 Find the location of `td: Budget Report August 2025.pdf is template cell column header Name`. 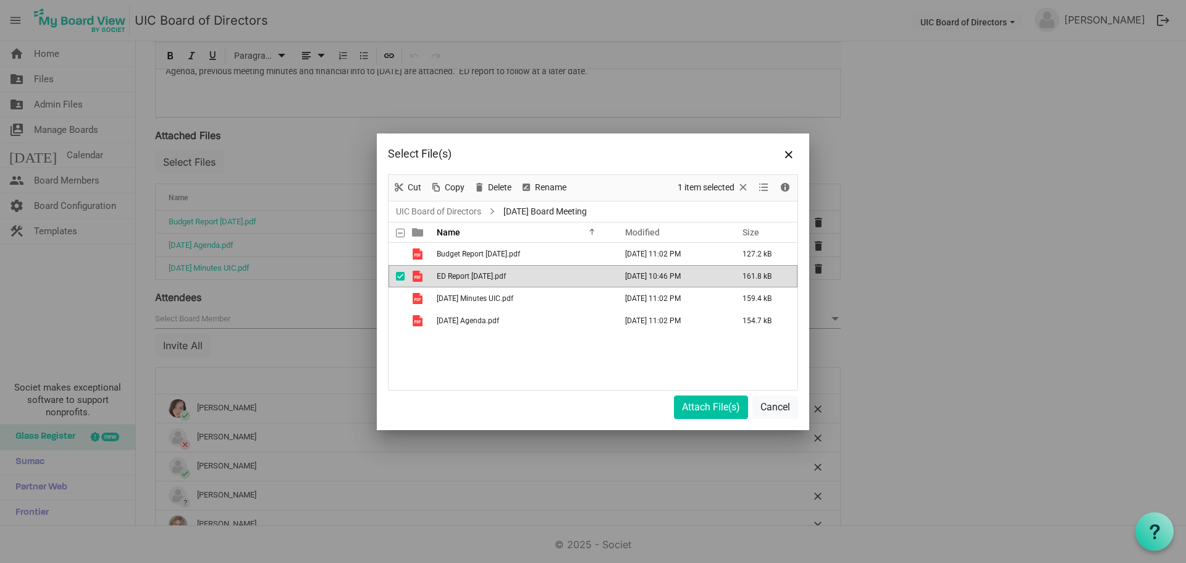

td: Budget Report August 2025.pdf is template cell column header Name is located at coordinates (523, 254).